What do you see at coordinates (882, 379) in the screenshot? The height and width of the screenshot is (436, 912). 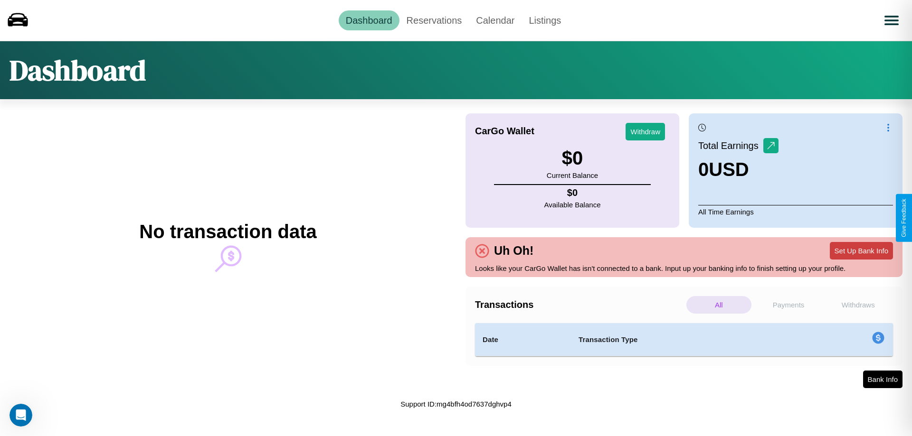 I see `button: Bank Info` at bounding box center [882, 379].